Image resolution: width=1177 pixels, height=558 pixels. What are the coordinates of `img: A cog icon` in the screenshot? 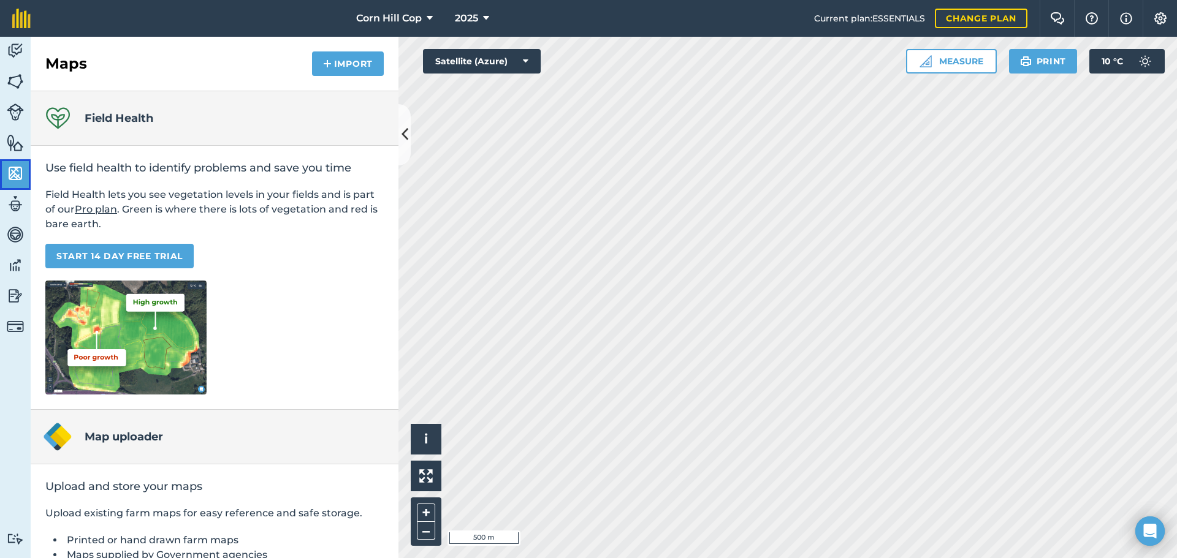 It's located at (1160, 18).